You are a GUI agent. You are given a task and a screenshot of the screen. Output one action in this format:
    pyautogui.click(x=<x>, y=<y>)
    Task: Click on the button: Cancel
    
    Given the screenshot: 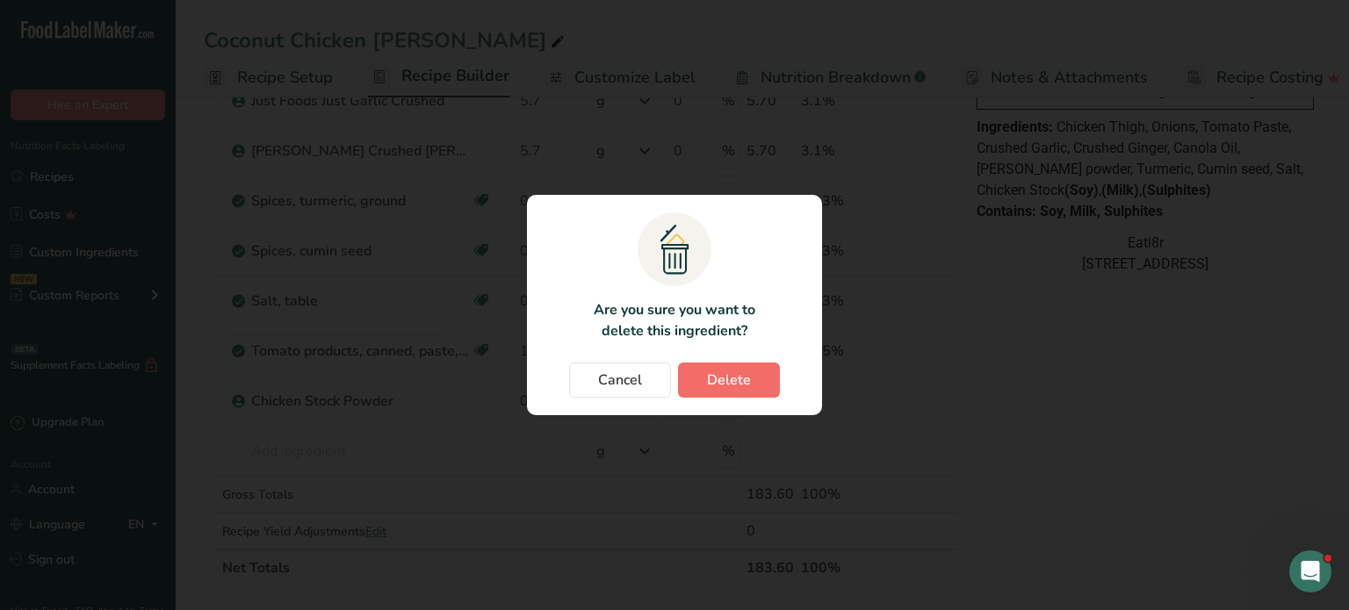 What is the action you would take?
    pyautogui.click(x=620, y=380)
    